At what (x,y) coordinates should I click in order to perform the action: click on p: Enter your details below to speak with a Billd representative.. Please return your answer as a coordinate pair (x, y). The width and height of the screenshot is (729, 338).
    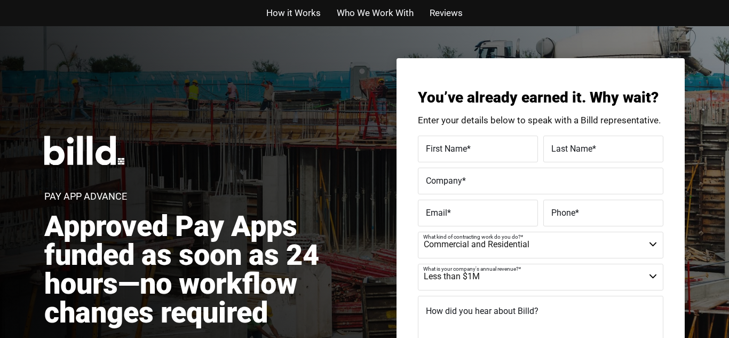
    Looking at the image, I should click on (540, 120).